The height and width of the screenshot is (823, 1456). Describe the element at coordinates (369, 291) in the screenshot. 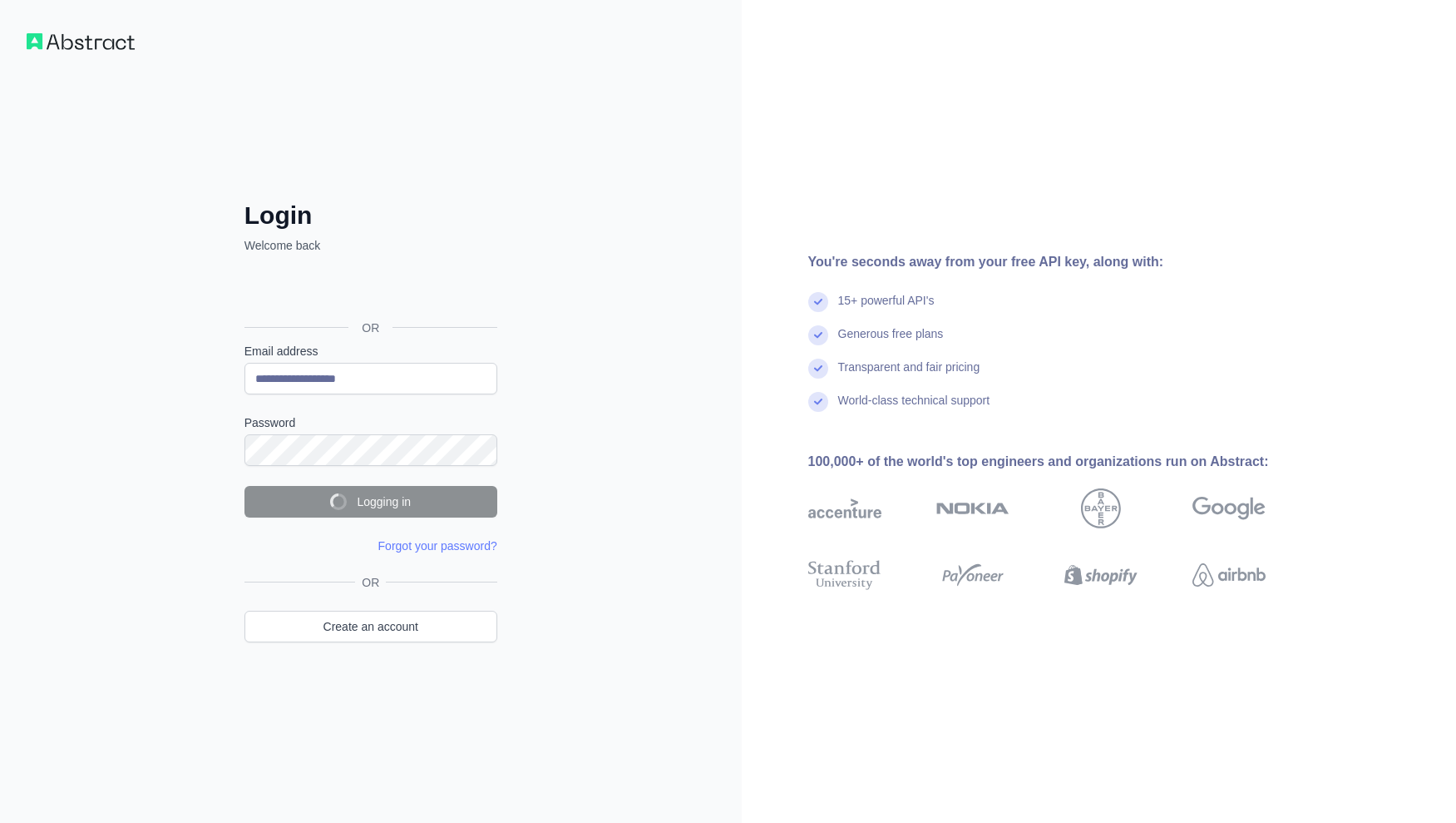

I see `div: Đăng nhập bằng Google. Mở trong thẻ mới` at that location.